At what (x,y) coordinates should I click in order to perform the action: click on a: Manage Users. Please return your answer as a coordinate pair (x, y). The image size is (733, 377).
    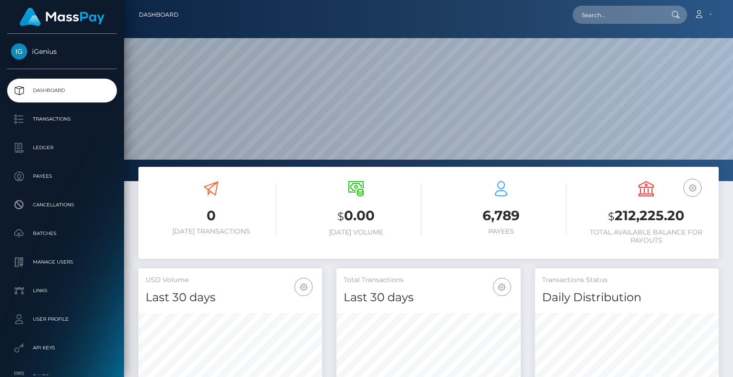
    Looking at the image, I should click on (62, 262).